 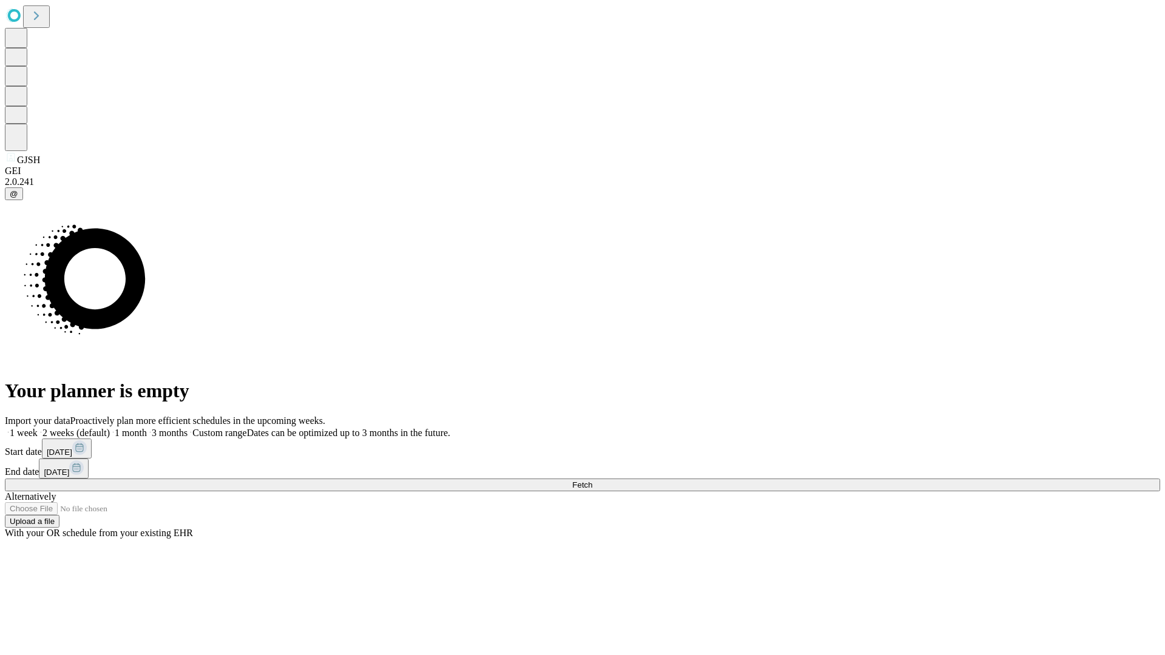 I want to click on span: Fetch, so click(x=582, y=485).